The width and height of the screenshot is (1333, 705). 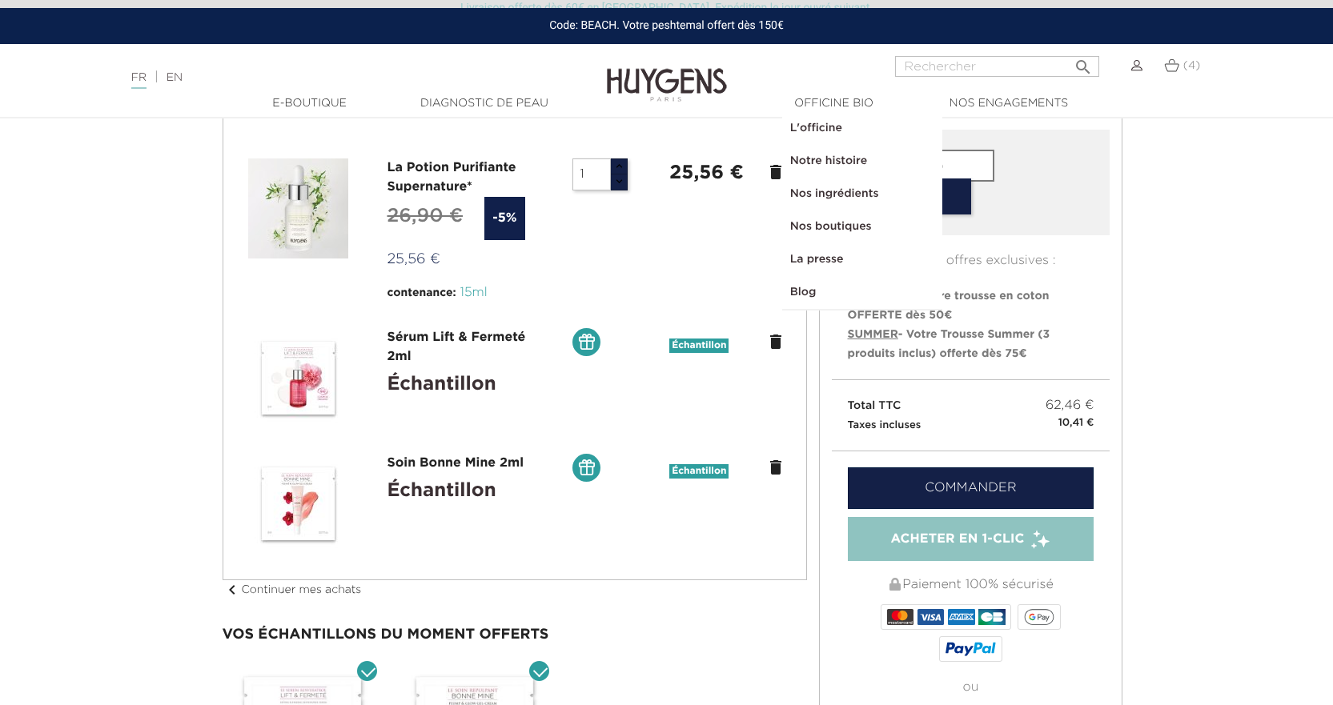 I want to click on a: Nos ingrédients, so click(x=862, y=194).